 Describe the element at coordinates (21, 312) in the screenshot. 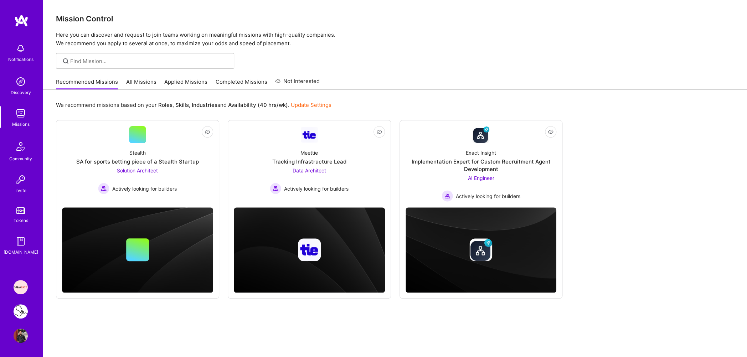

I see `a: Backend Engineer for Sports Photography Workflow Platform` at that location.